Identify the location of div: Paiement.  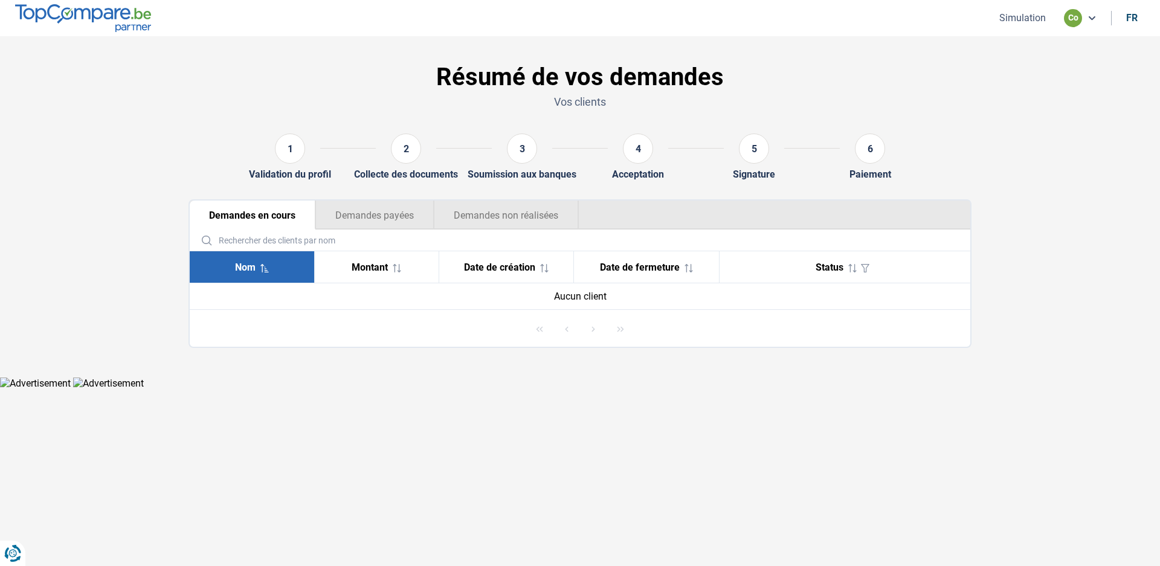
(870, 174).